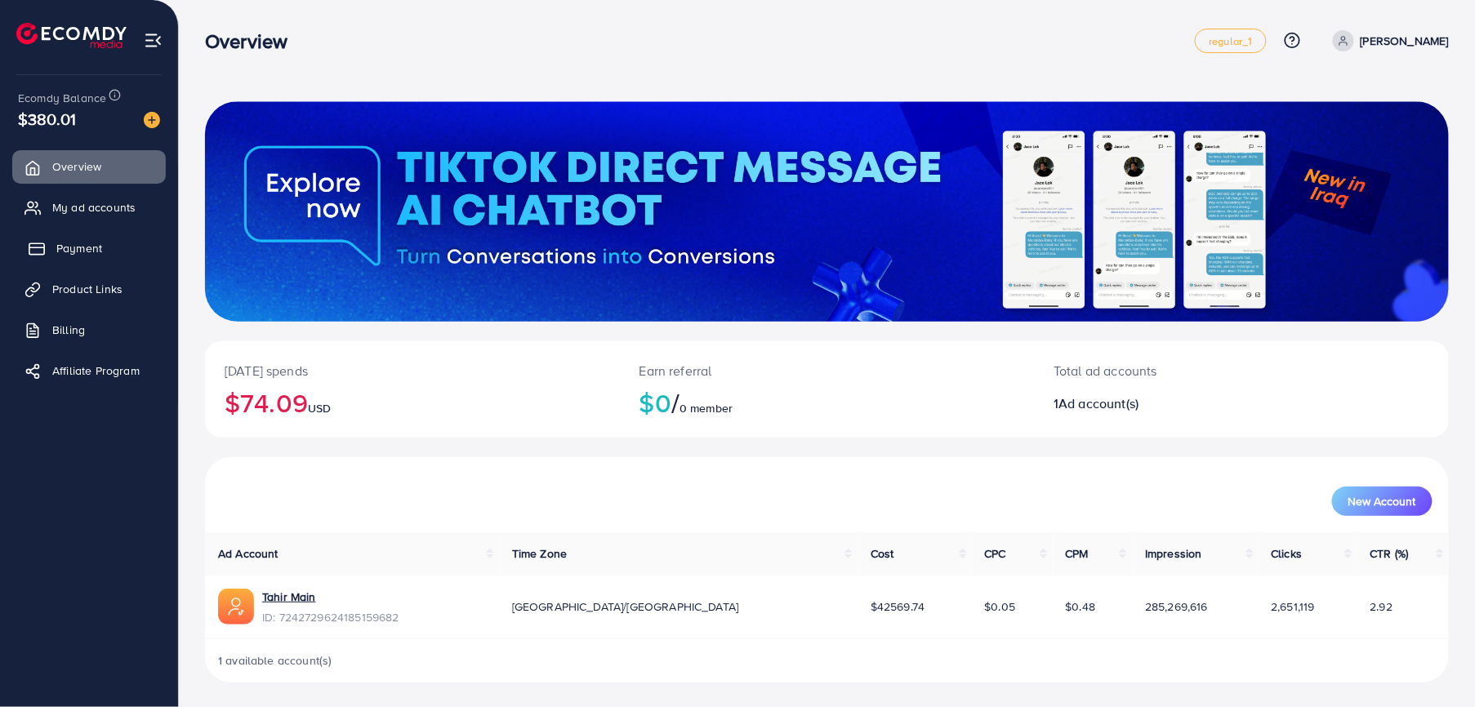 This screenshot has height=707, width=1475. What do you see at coordinates (331, 597) in the screenshot?
I see `a: Tahir Main` at bounding box center [331, 597].